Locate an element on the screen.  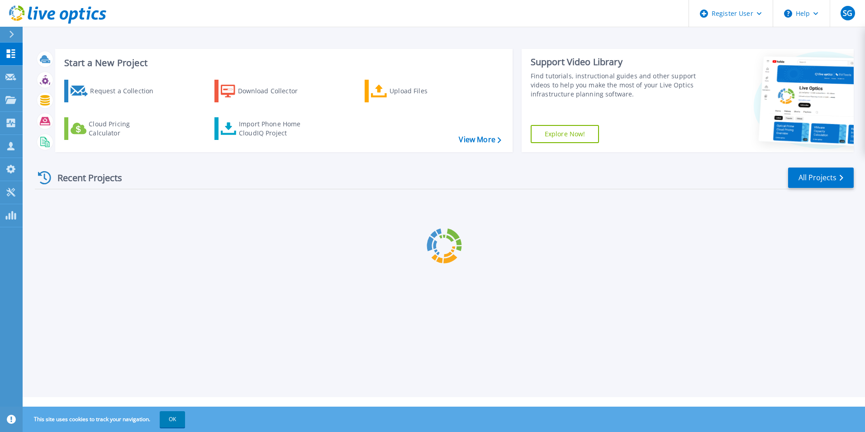
div: Download Collector is located at coordinates (274, 91).